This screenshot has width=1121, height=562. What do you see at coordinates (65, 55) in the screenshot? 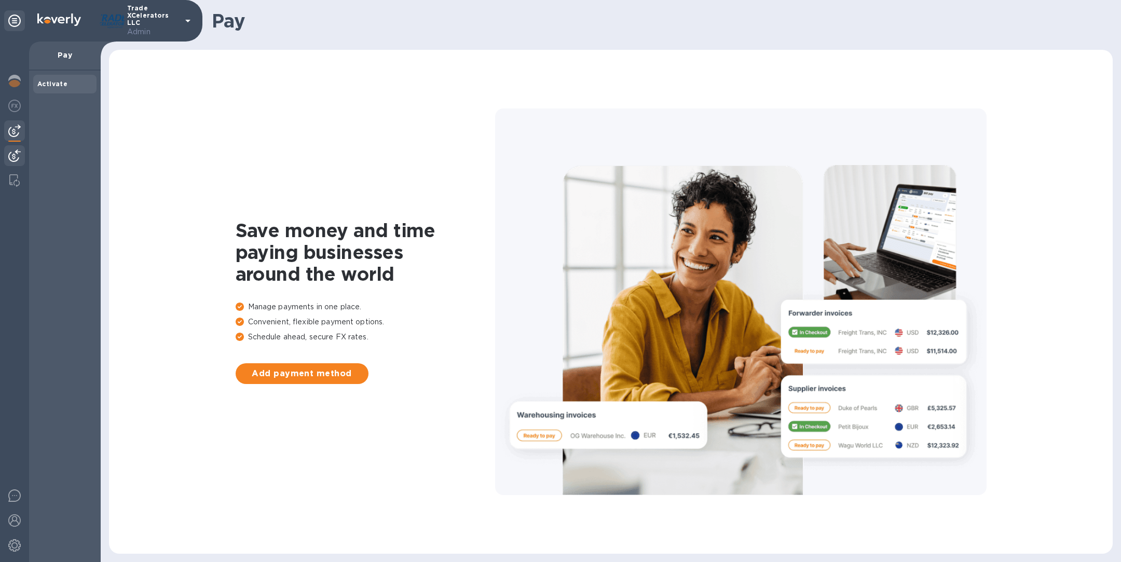
I see `p: Pay` at bounding box center [65, 55].